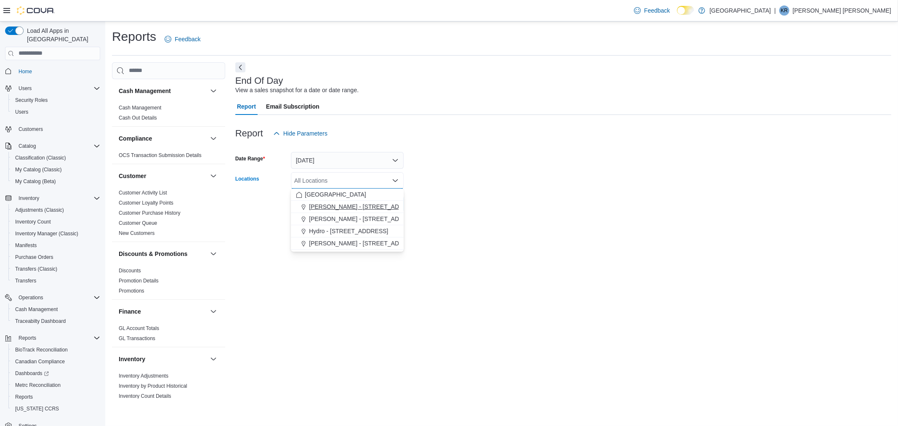 This screenshot has height=426, width=898. Describe the element at coordinates (31, 129) in the screenshot. I see `a: Customers` at that location.